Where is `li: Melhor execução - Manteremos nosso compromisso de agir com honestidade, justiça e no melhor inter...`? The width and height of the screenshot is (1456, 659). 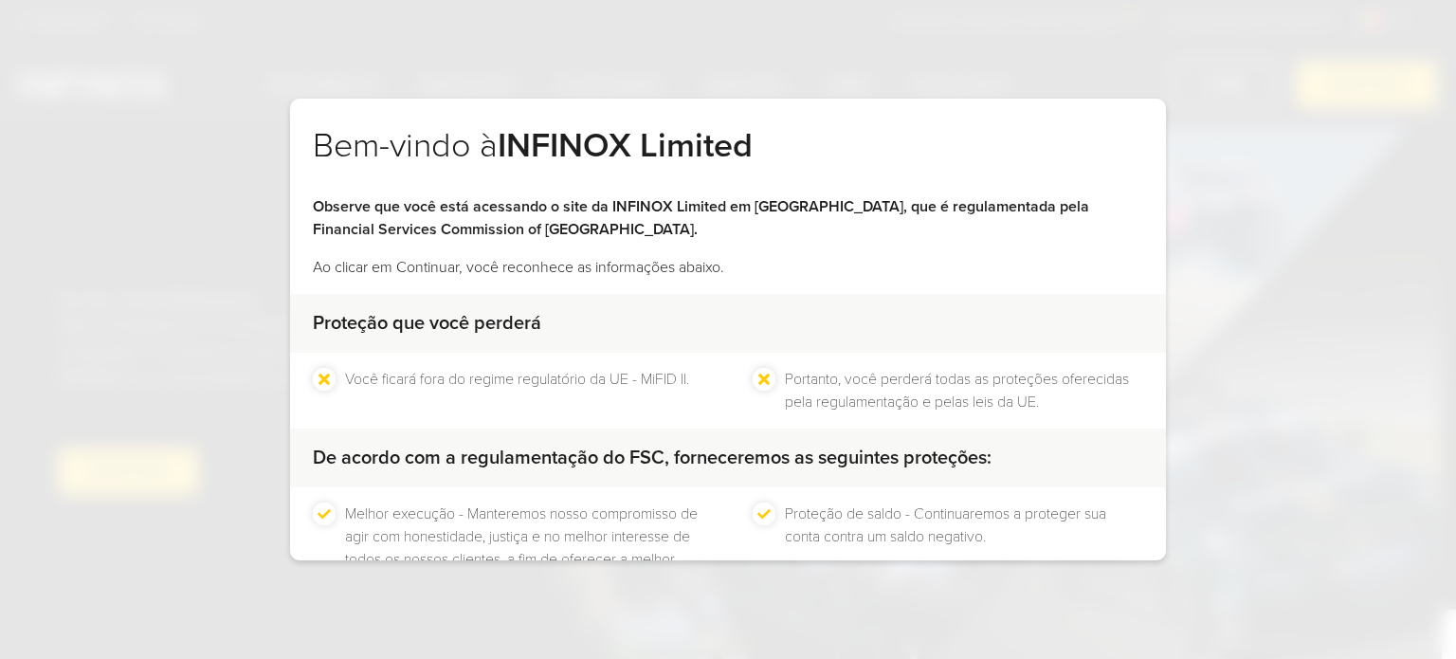 li: Melhor execução - Manteremos nosso compromisso de agir com honestidade, justiça e no melhor inter... is located at coordinates (524, 548).